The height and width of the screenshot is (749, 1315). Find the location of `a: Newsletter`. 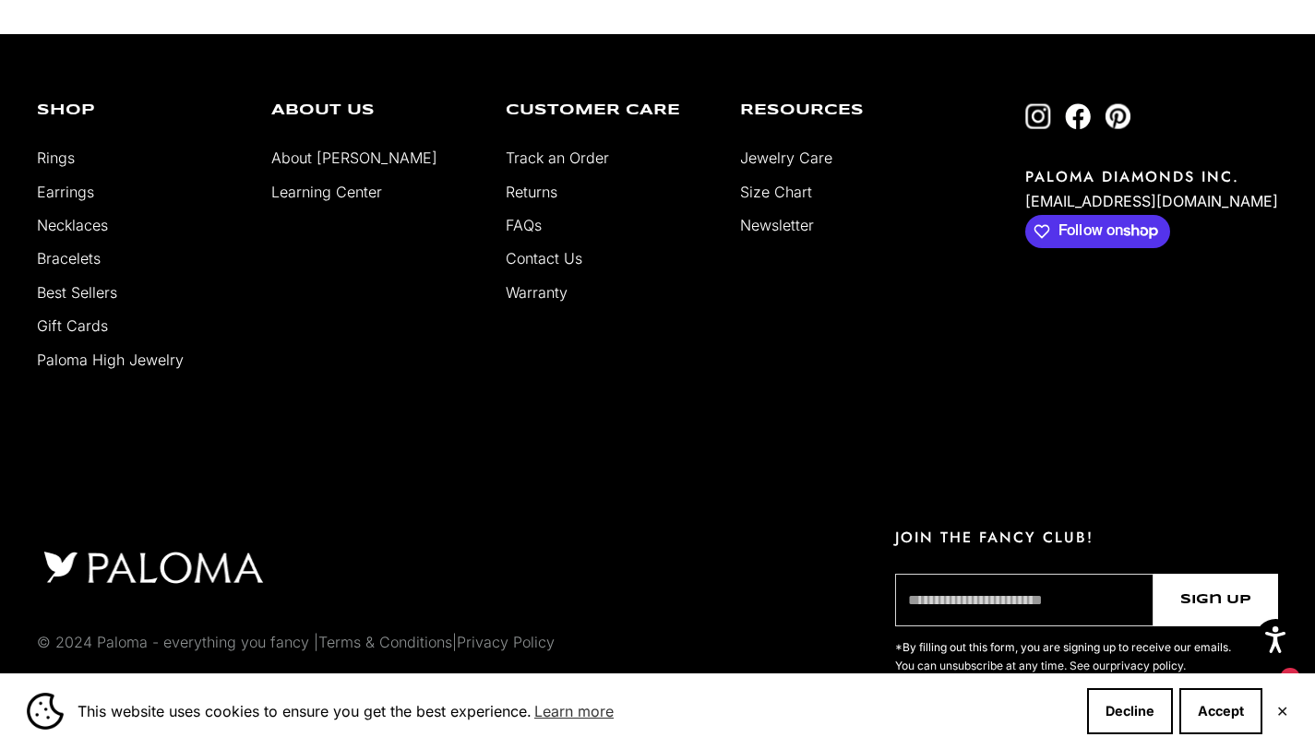

a: Newsletter is located at coordinates (777, 225).